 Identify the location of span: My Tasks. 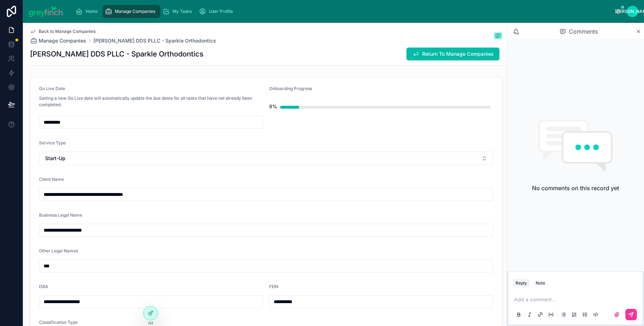
(182, 11).